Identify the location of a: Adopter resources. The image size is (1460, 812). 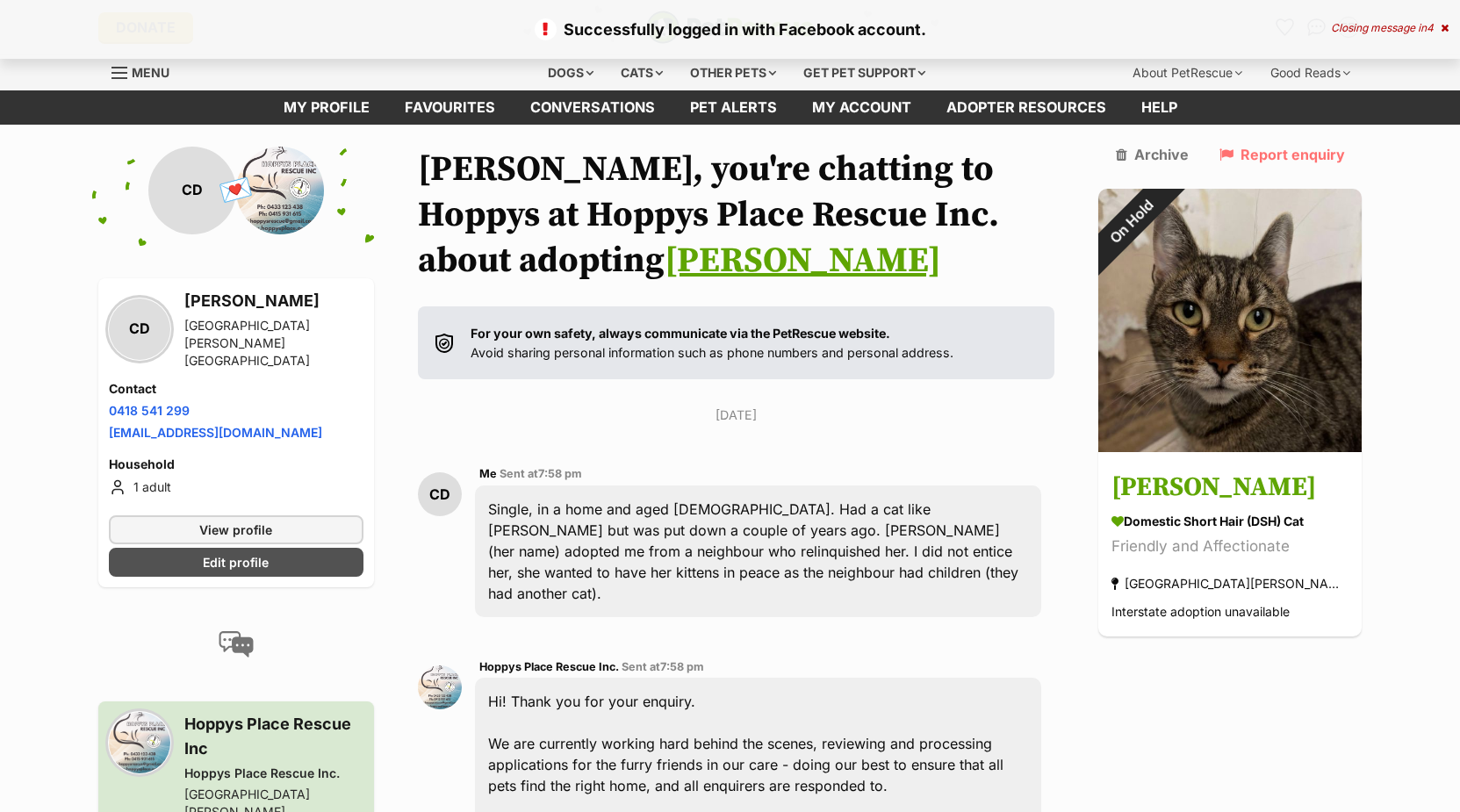
(1027, 107).